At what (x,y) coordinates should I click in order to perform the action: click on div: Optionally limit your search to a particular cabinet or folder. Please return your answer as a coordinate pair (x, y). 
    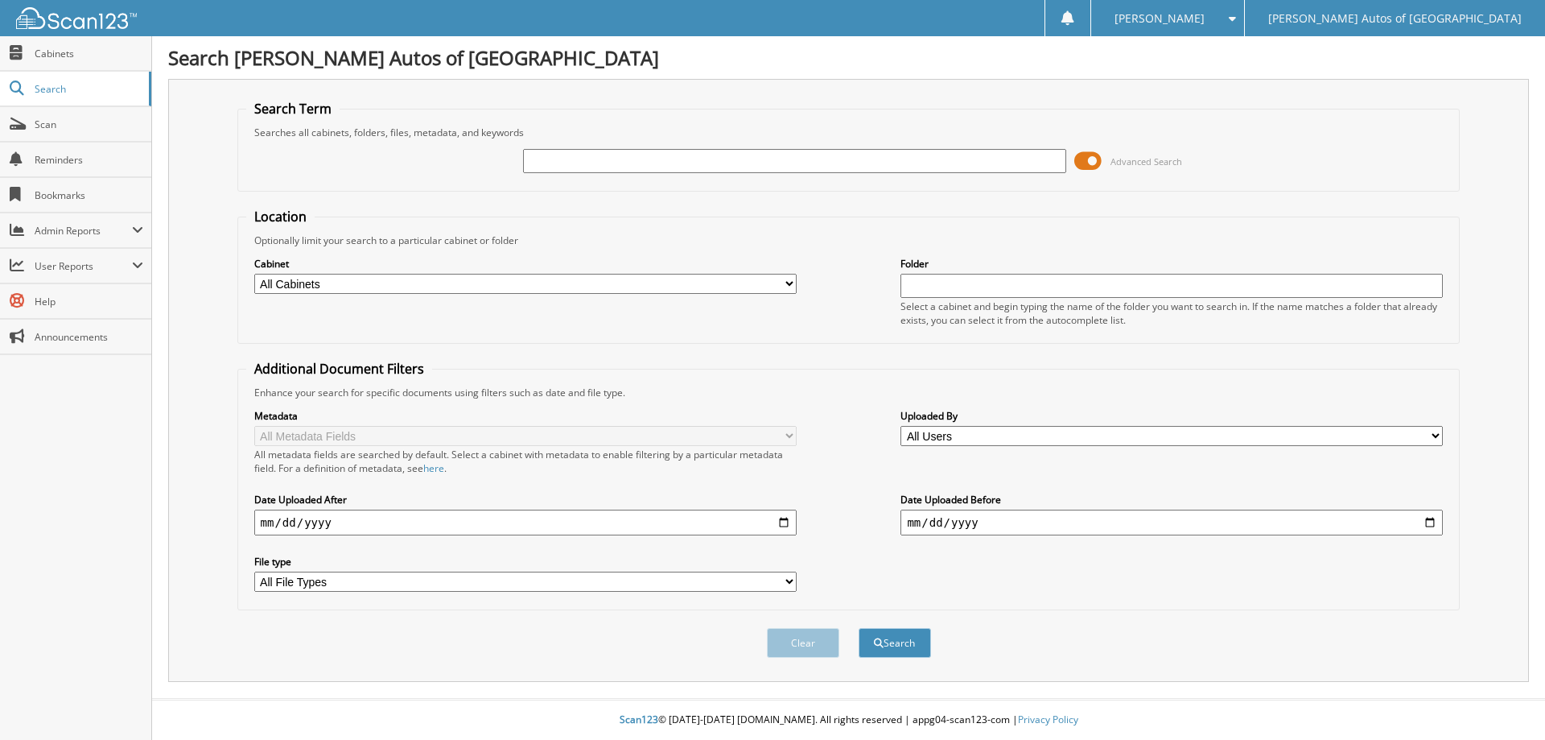
    Looking at the image, I should click on (849, 240).